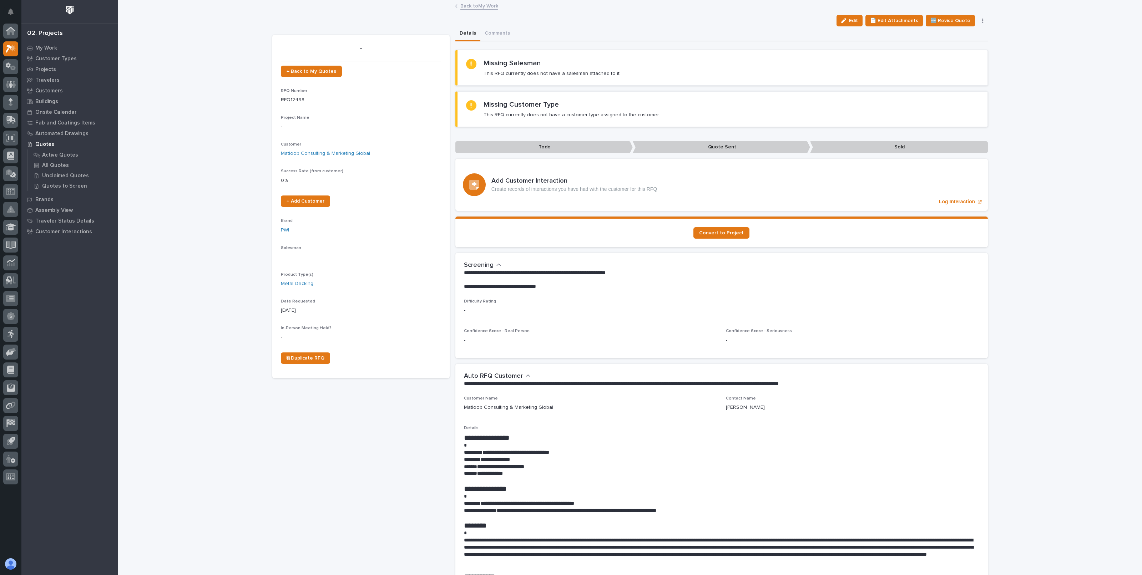 The height and width of the screenshot is (575, 1142). What do you see at coordinates (298, 301) in the screenshot?
I see `span: Date Requested` at bounding box center [298, 301].